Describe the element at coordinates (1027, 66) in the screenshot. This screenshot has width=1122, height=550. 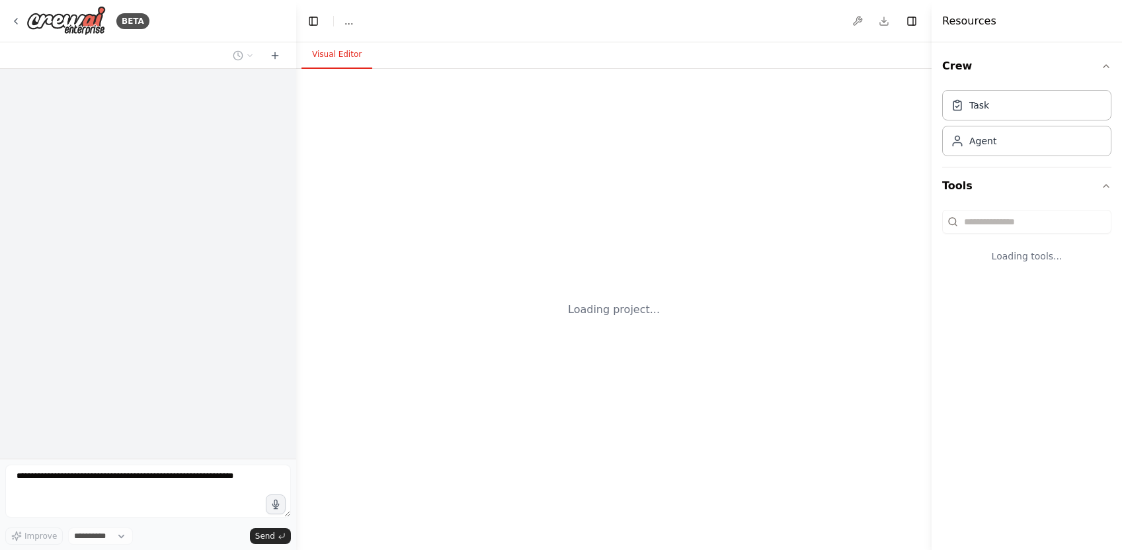
I see `button: Crew` at that location.